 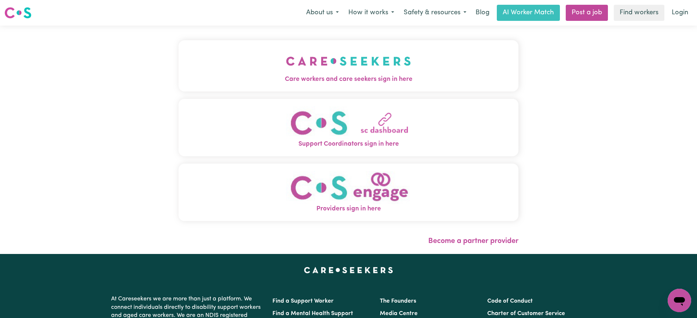 I want to click on a: The Founders, so click(x=398, y=302).